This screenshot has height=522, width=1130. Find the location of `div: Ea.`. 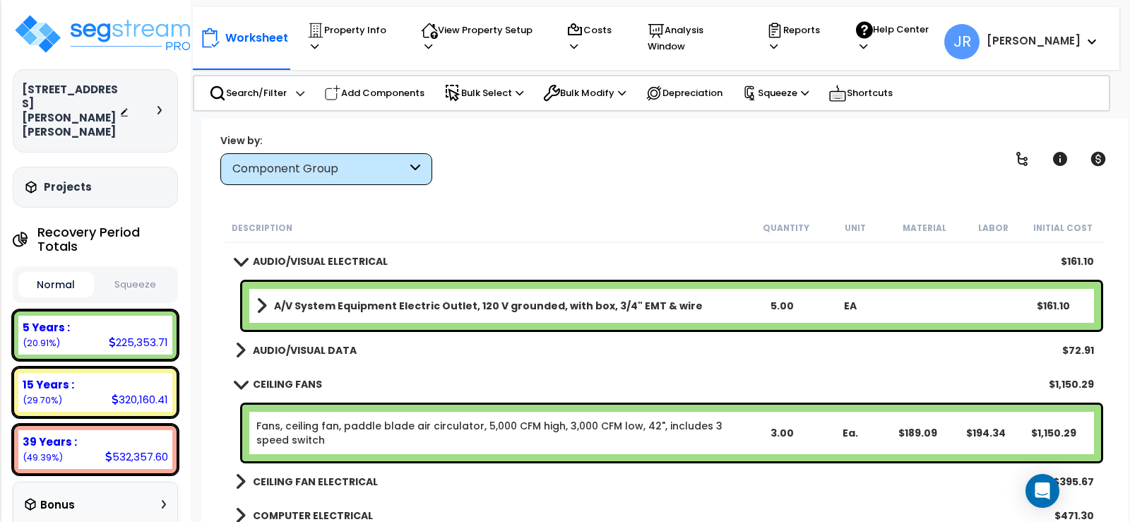

div: Ea. is located at coordinates (851, 433).